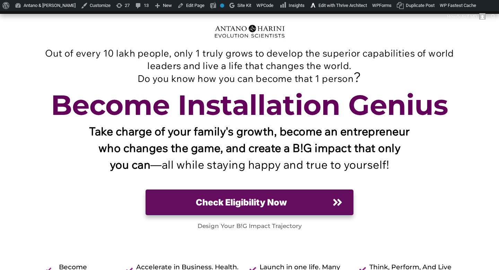  What do you see at coordinates (249, 149) in the screenshot?
I see `strong: Take charge of your family's growth, become an entrepreneur who changes the game, and create a B!...` at bounding box center [249, 149].